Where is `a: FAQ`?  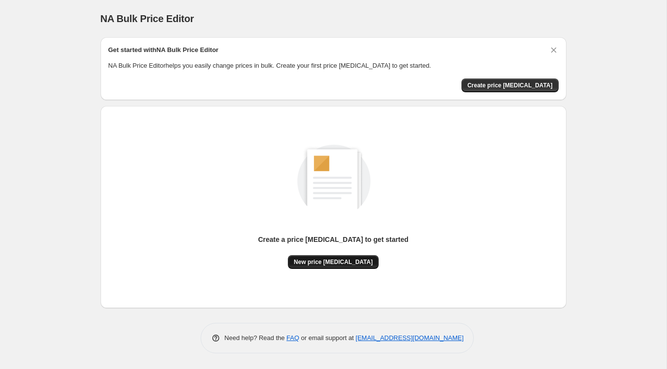
a: FAQ is located at coordinates (293, 337).